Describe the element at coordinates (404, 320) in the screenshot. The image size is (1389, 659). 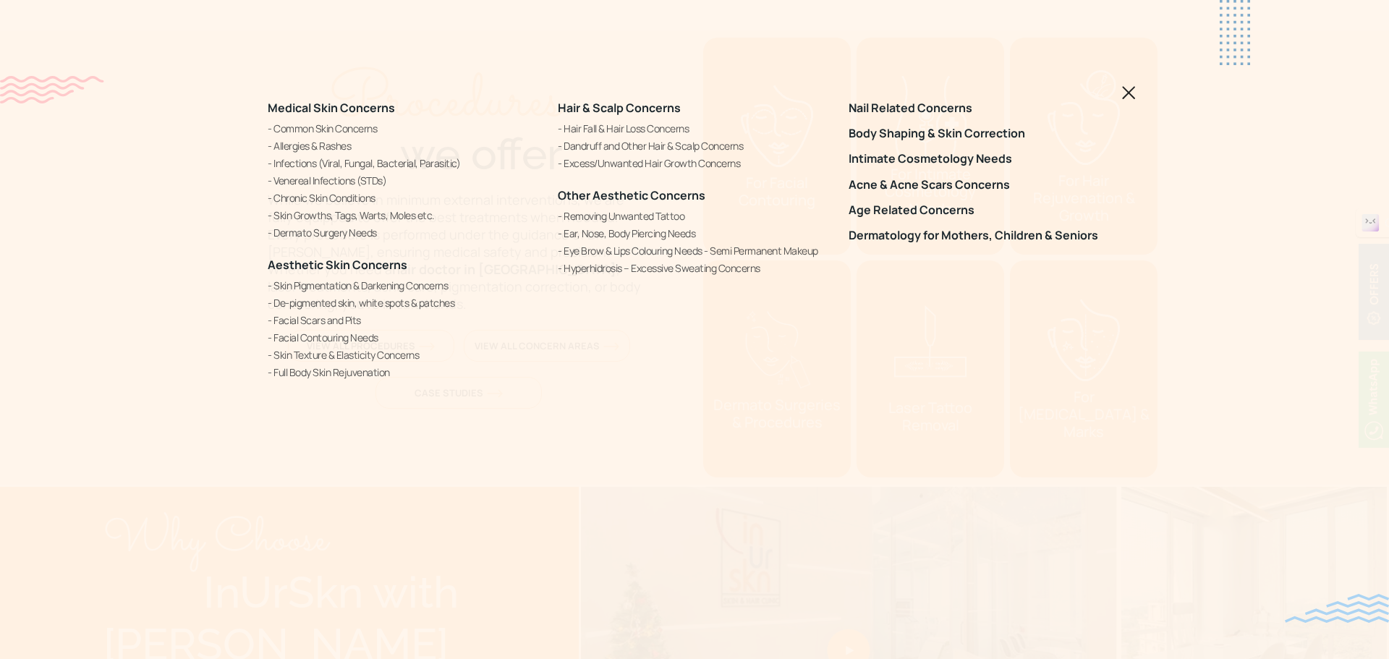
I see `a: Facial Scars and Pits` at that location.